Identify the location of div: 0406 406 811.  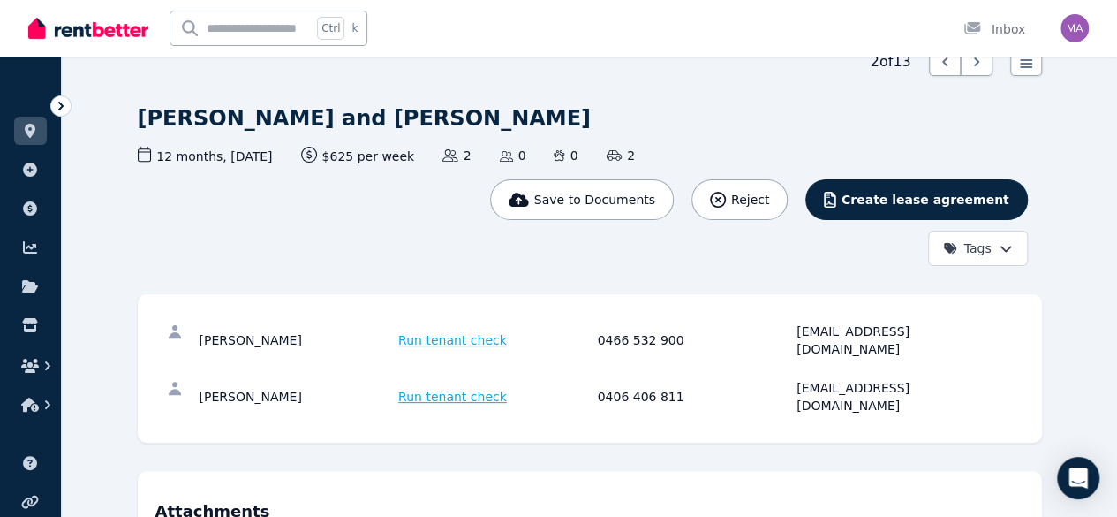
(695, 396).